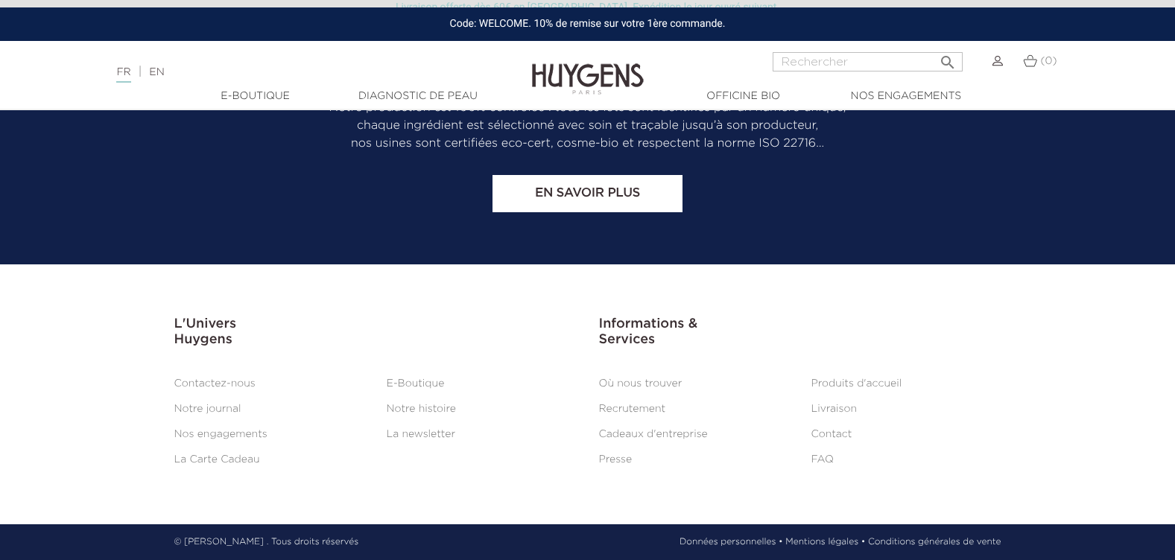 The width and height of the screenshot is (1175, 560). Describe the element at coordinates (215, 384) in the screenshot. I see `a: Contactez-nous` at that location.